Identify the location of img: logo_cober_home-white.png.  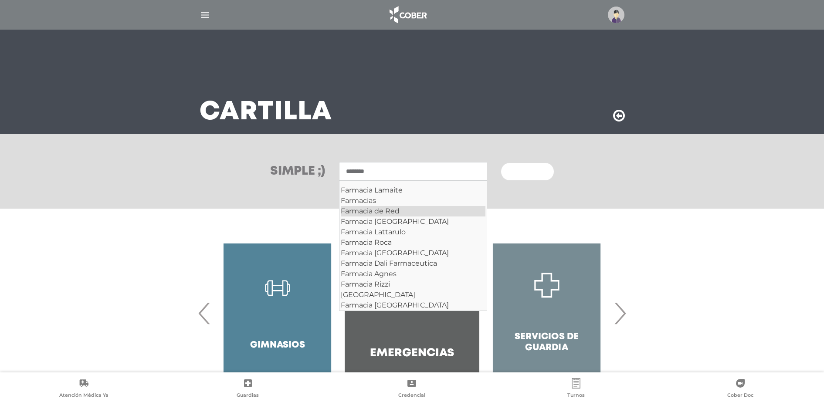
(407, 15).